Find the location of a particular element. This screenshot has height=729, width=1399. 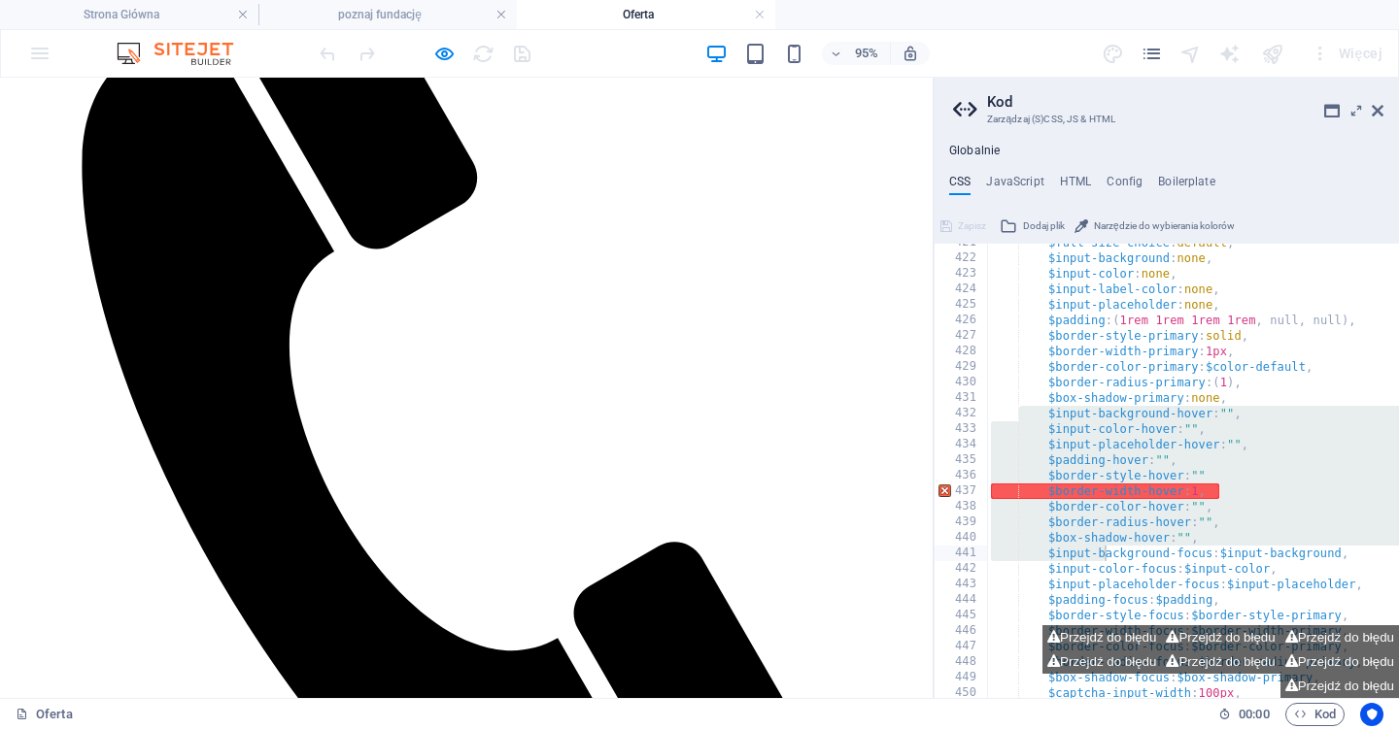

h4: poznaj fundację is located at coordinates (388, 15).